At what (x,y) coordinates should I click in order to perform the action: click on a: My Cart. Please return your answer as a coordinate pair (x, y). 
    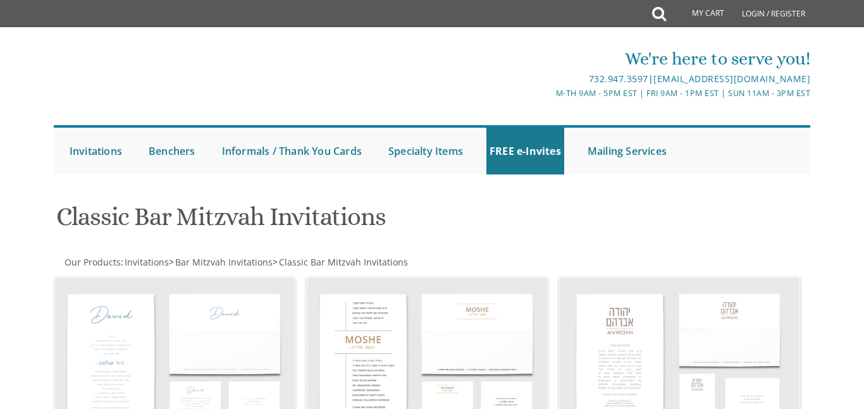
    Looking at the image, I should click on (699, 14).